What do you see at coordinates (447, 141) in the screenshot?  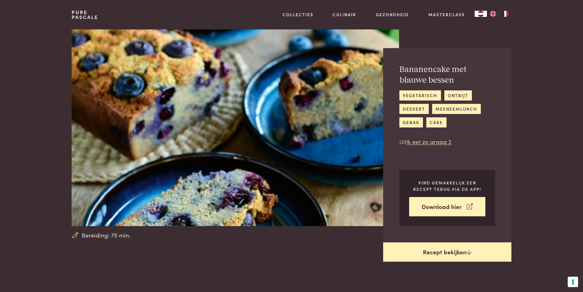 I see `p: Uit` at bounding box center [447, 141].